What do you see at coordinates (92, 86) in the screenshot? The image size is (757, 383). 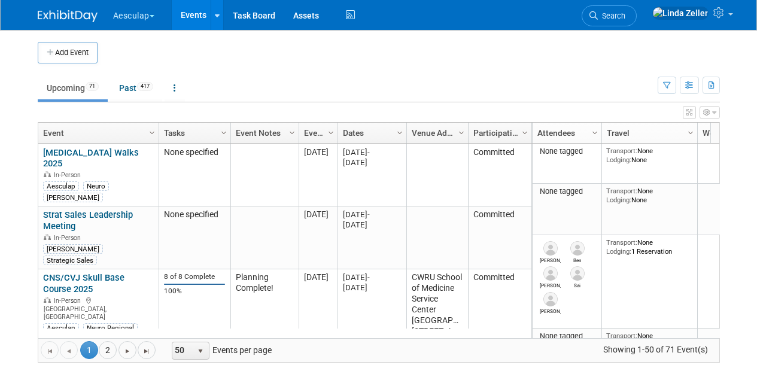 I see `span: 71` at bounding box center [92, 86].